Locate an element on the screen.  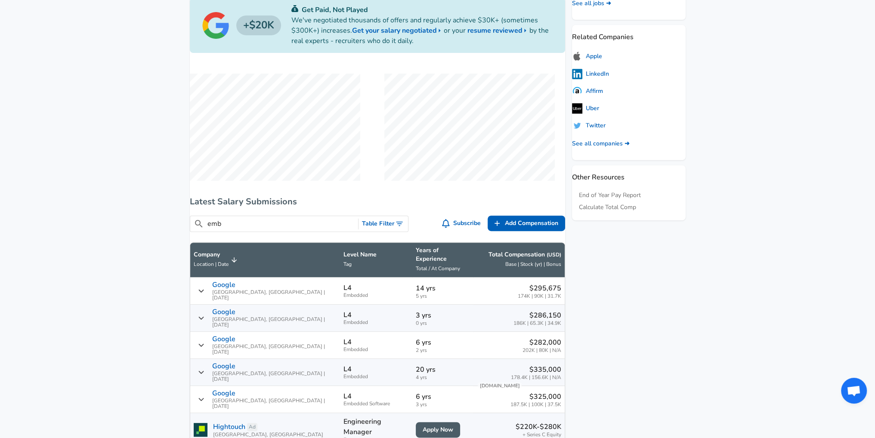
span: Base | Stock (yr) | Bonus is located at coordinates (533, 264).